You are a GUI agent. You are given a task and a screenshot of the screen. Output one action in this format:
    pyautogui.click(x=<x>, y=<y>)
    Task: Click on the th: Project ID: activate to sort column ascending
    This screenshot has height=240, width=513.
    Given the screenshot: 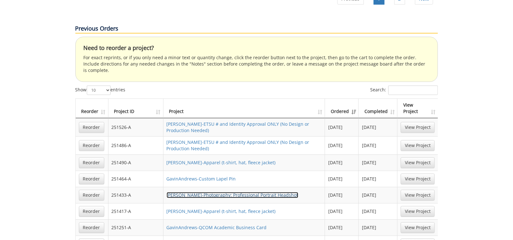 What is the action you would take?
    pyautogui.click(x=136, y=108)
    